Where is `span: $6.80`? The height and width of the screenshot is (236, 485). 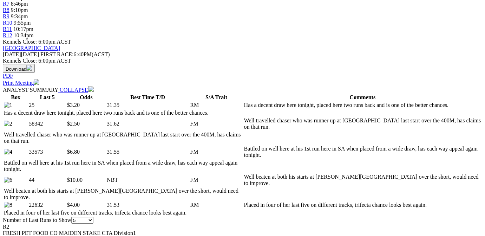 span: $6.80 is located at coordinates (73, 151).